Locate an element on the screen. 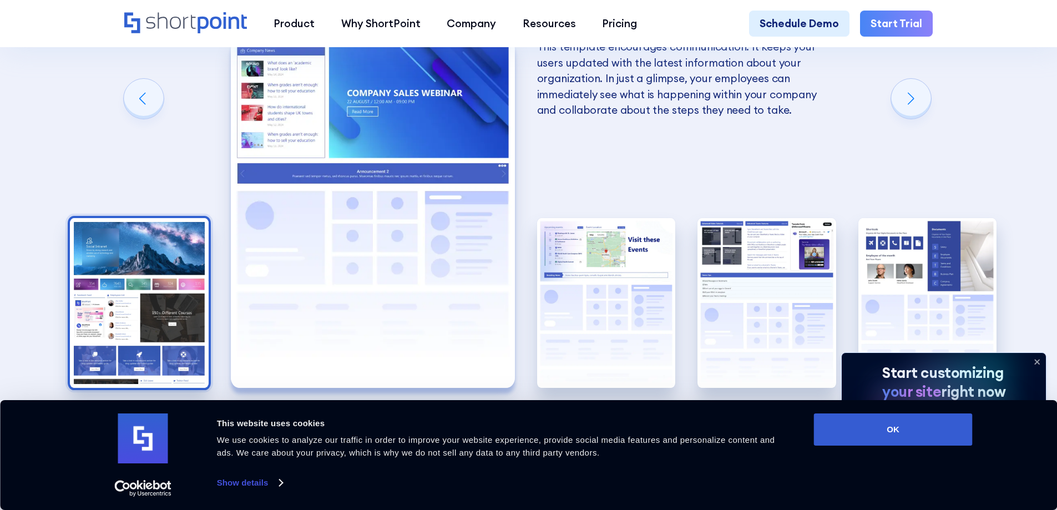 The height and width of the screenshot is (510, 1057). a: Home is located at coordinates (185, 23).